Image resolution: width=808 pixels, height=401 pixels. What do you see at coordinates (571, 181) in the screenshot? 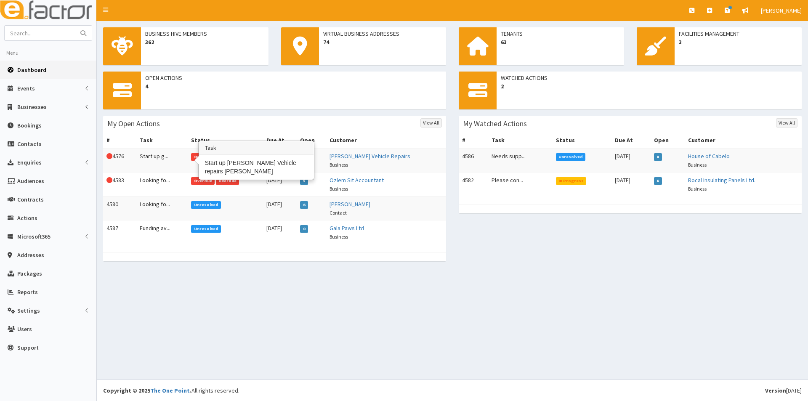
I see `span: In Progress` at bounding box center [571, 181].